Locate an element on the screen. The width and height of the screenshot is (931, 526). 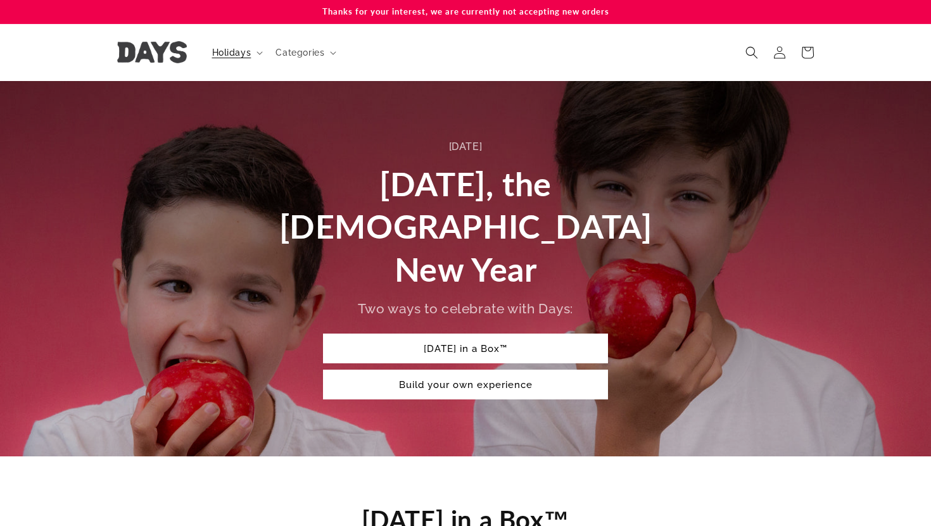
summary: Search is located at coordinates (752, 53).